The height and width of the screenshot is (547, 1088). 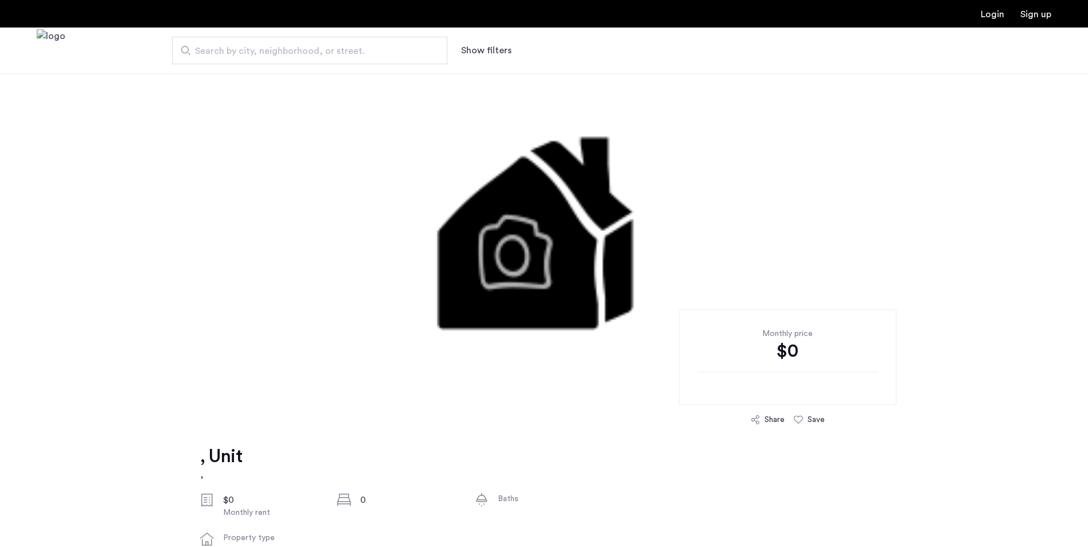 What do you see at coordinates (408, 500) in the screenshot?
I see `div: 0` at bounding box center [408, 500].